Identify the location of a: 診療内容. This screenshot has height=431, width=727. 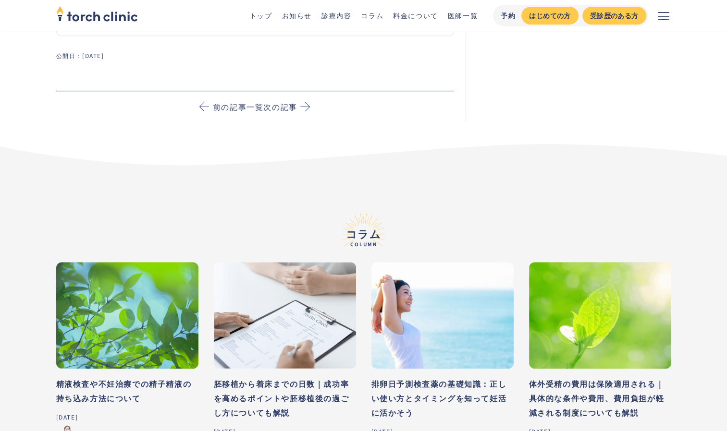
(336, 15).